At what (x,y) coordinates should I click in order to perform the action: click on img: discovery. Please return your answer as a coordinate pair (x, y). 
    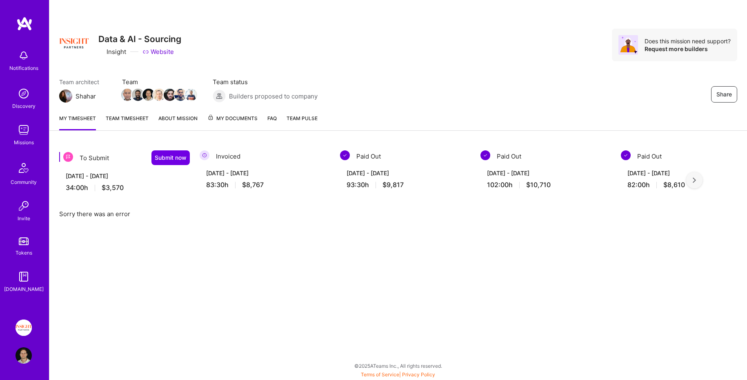
    Looking at the image, I should click on (24, 93).